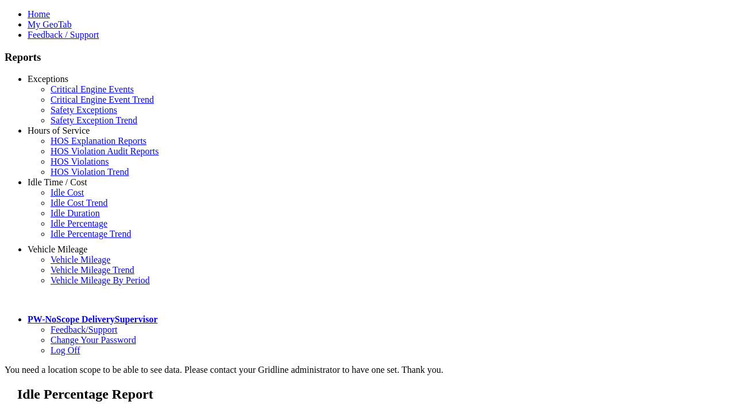 This screenshot has height=413, width=735. I want to click on a: HOS Violations, so click(79, 161).